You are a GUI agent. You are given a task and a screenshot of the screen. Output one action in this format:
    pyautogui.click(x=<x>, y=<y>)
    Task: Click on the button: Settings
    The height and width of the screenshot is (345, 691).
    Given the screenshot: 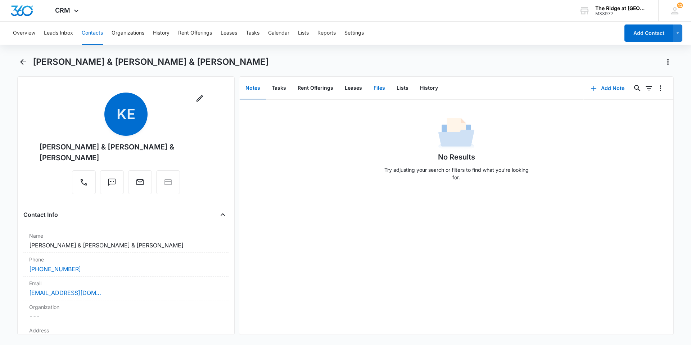 What is the action you would take?
    pyautogui.click(x=354, y=33)
    